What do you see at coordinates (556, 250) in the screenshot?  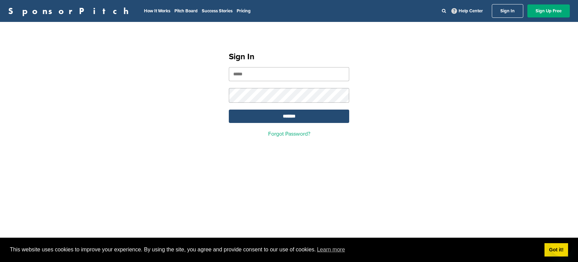 I see `a: dismiss cookie message` at bounding box center [556, 250].